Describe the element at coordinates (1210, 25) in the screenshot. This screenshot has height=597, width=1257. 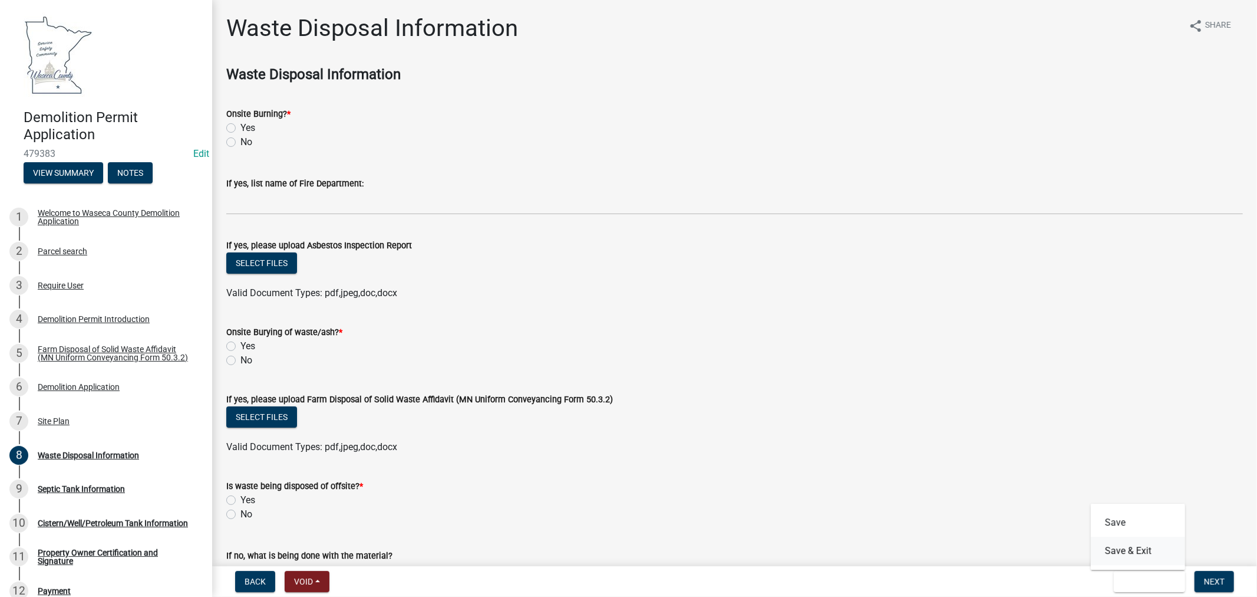
I see `button: shareShare` at that location.